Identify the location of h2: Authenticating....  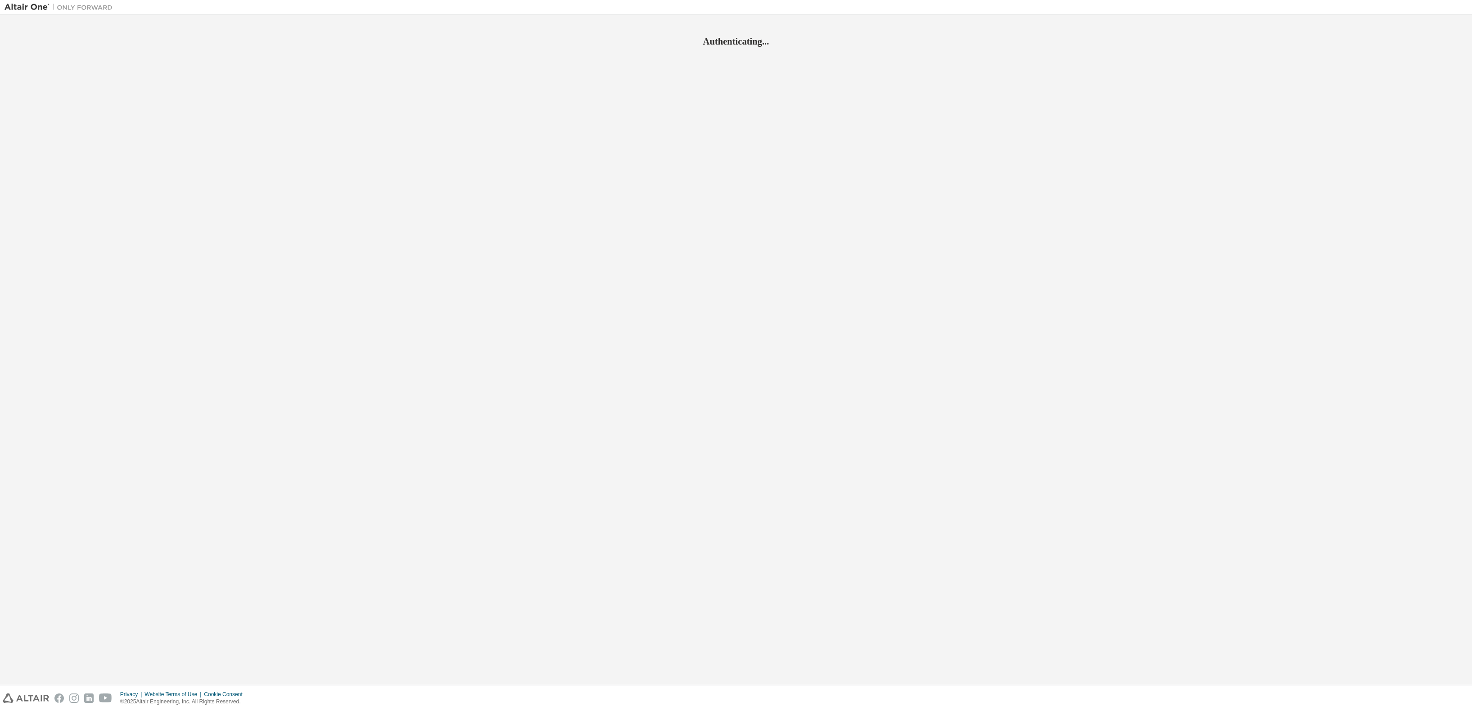
(736, 41).